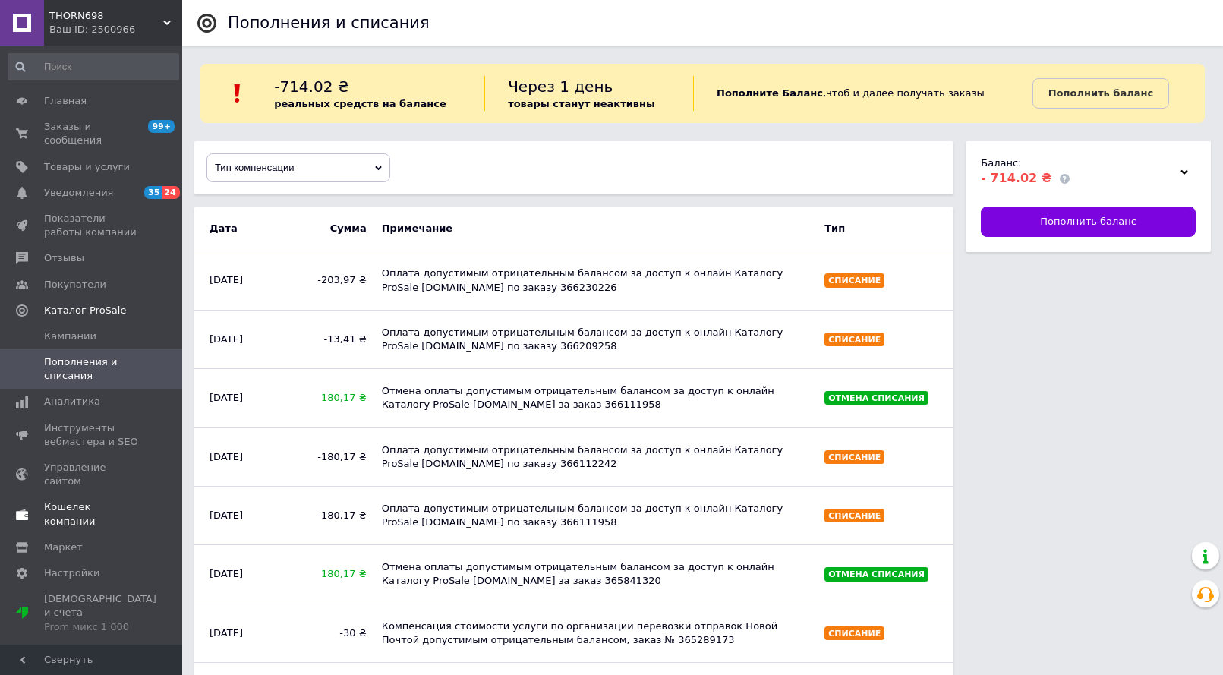 Image resolution: width=1223 pixels, height=675 pixels. Describe the element at coordinates (238, 93) in the screenshot. I see `img: :exclamation:` at that location.